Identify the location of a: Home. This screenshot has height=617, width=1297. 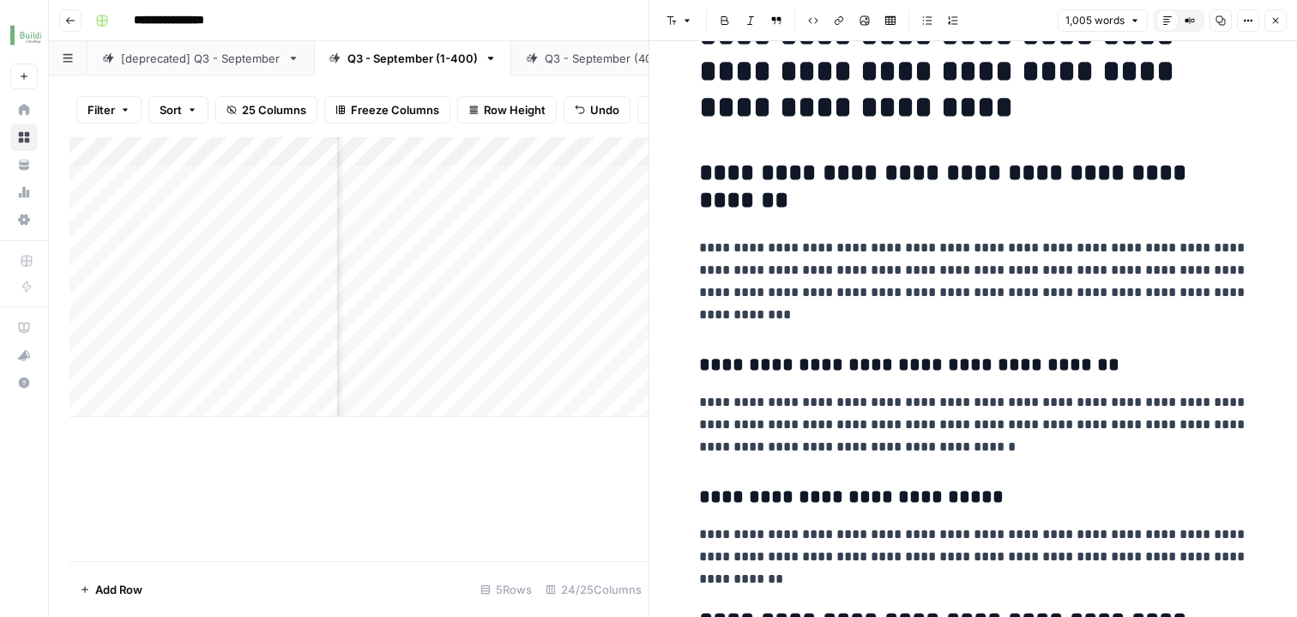
(24, 110).